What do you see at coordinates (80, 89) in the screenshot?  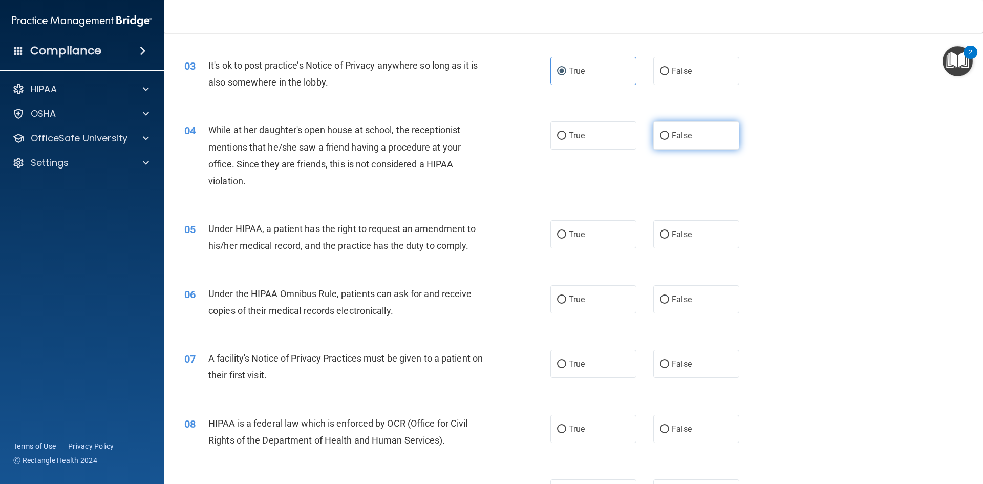 I see `a: HIPAA` at bounding box center [80, 89].